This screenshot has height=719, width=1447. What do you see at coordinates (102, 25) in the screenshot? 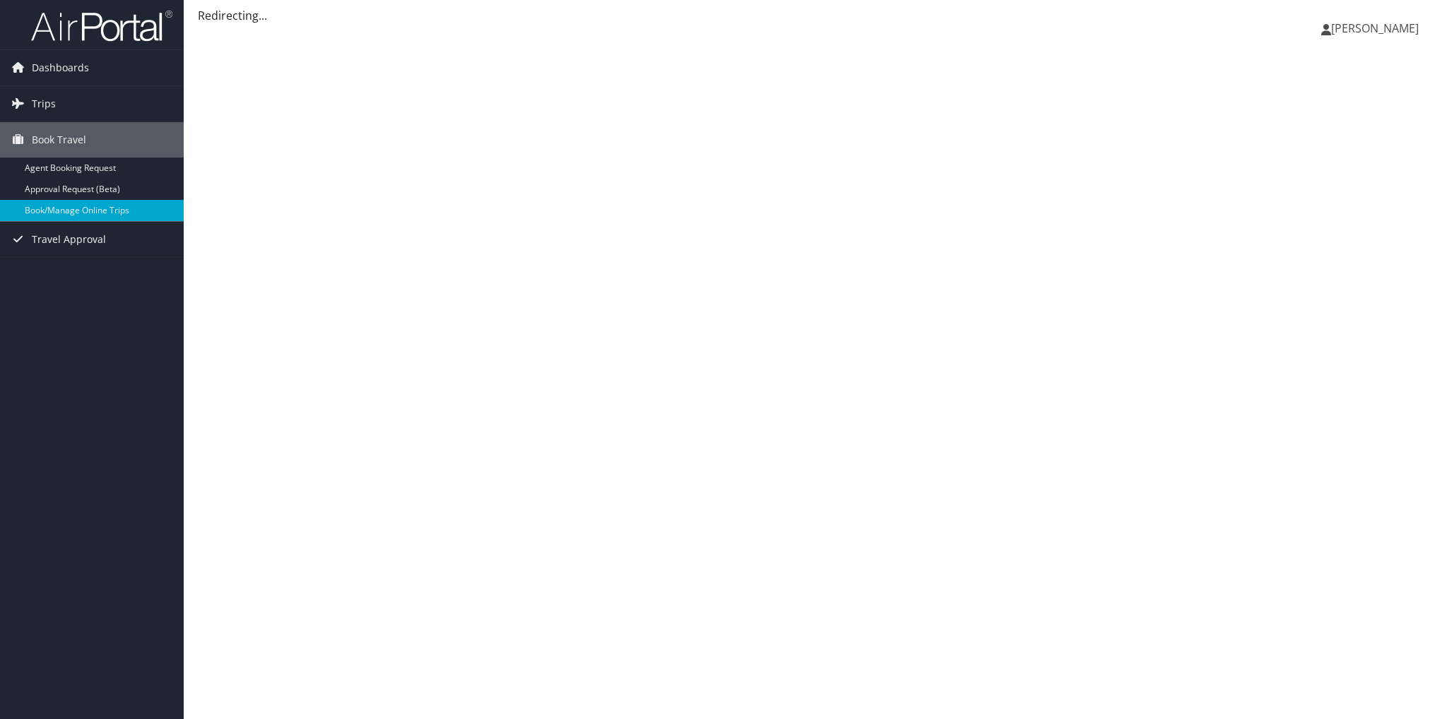
I see `img: airportal-logo.png` at bounding box center [102, 25].